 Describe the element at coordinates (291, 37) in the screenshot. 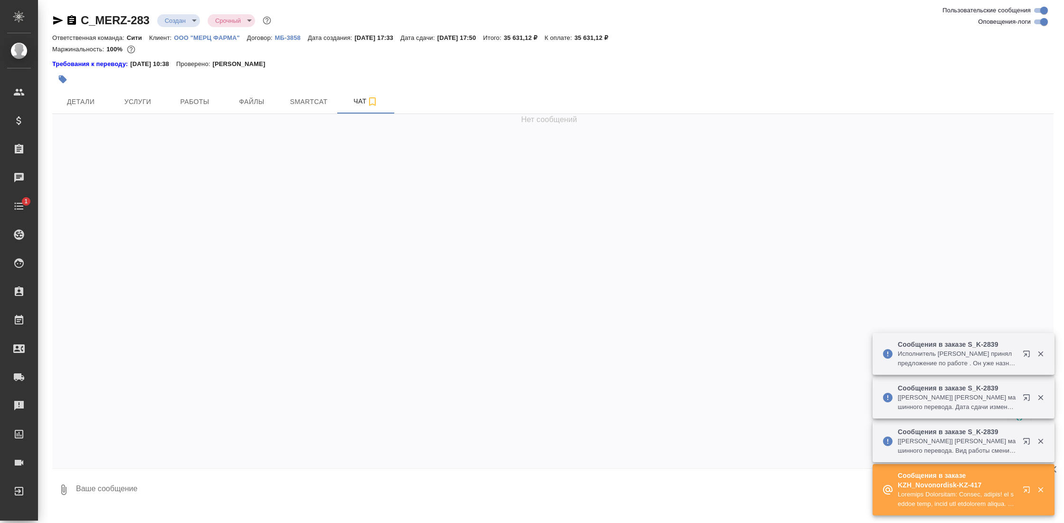

I see `a: МБ-3858` at that location.